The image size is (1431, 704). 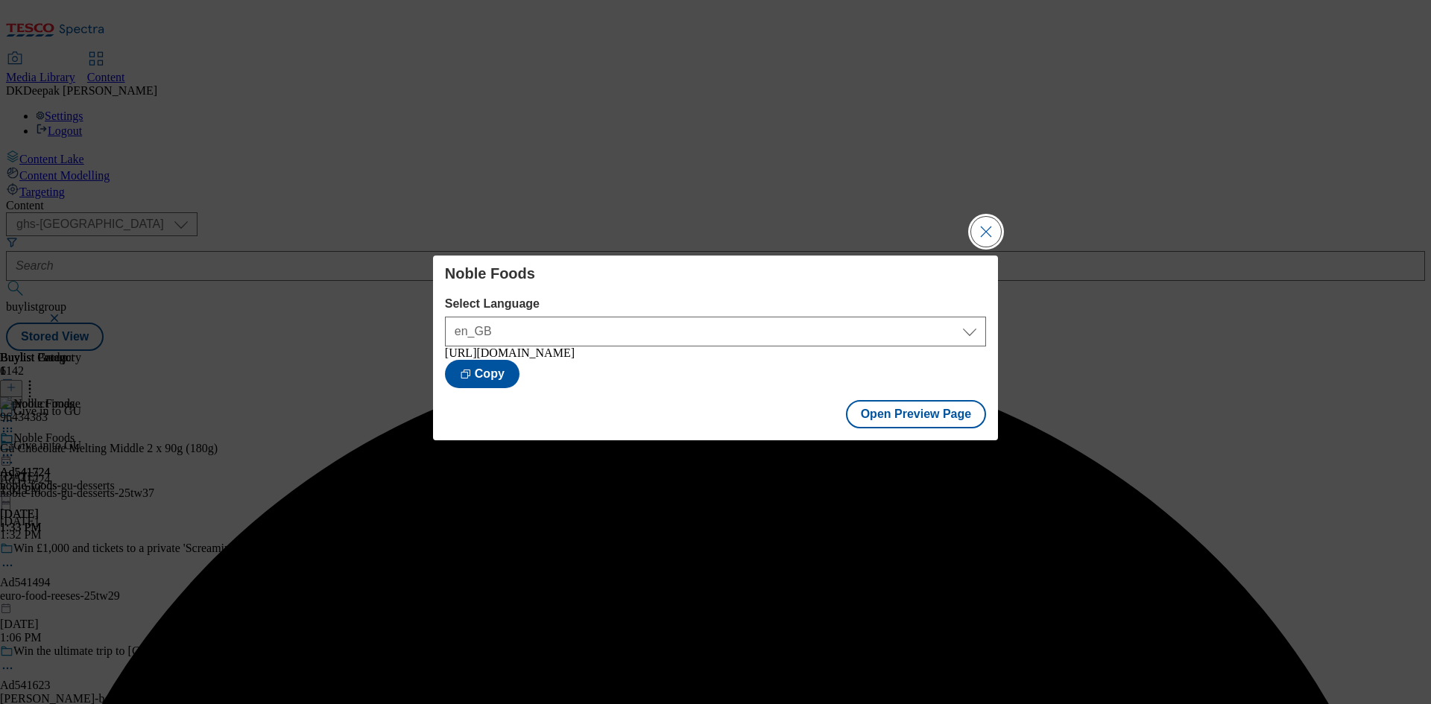 What do you see at coordinates (916, 414) in the screenshot?
I see `button: Open Preview Page` at bounding box center [916, 414].